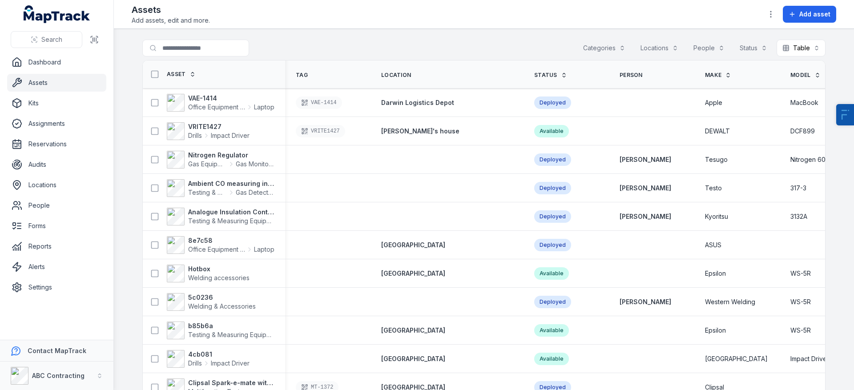 This screenshot has height=390, width=854. What do you see at coordinates (717, 131) in the screenshot?
I see `span: DEWALT` at bounding box center [717, 131].